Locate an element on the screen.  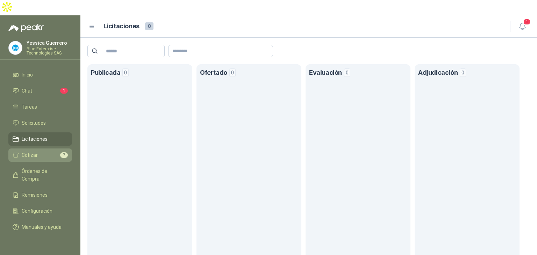
a: Inicio is located at coordinates (40, 75).